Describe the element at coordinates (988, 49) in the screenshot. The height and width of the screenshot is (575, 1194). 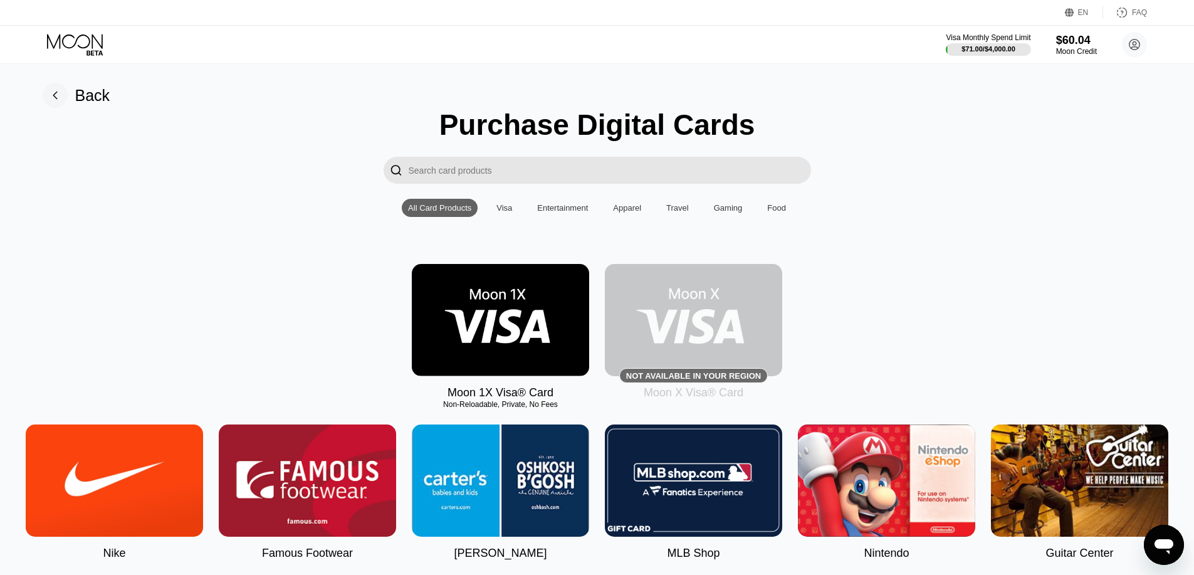
I see `div: $71.00 / $4,000.00` at that location.